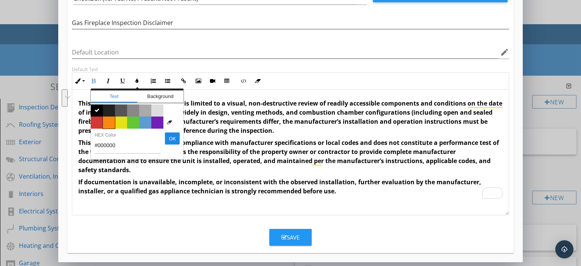 The image size is (581, 266). I want to click on div: To enrich screen reader interactions, please activate Accessibility in Grammarly extension settings, so click(290, 147).